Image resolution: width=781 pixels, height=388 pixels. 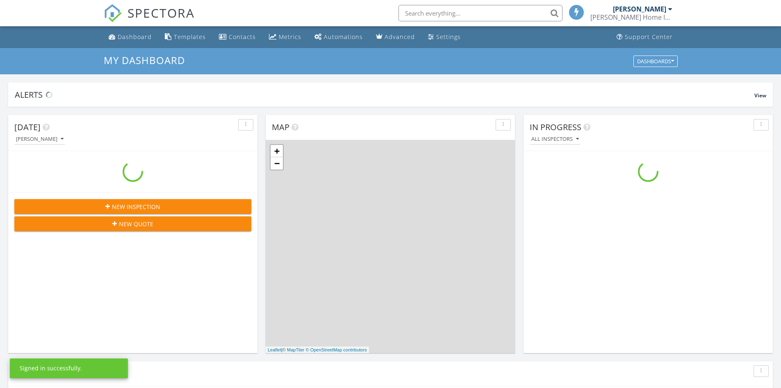 What do you see at coordinates (238, 37) in the screenshot?
I see `a: Contacts` at bounding box center [238, 37].